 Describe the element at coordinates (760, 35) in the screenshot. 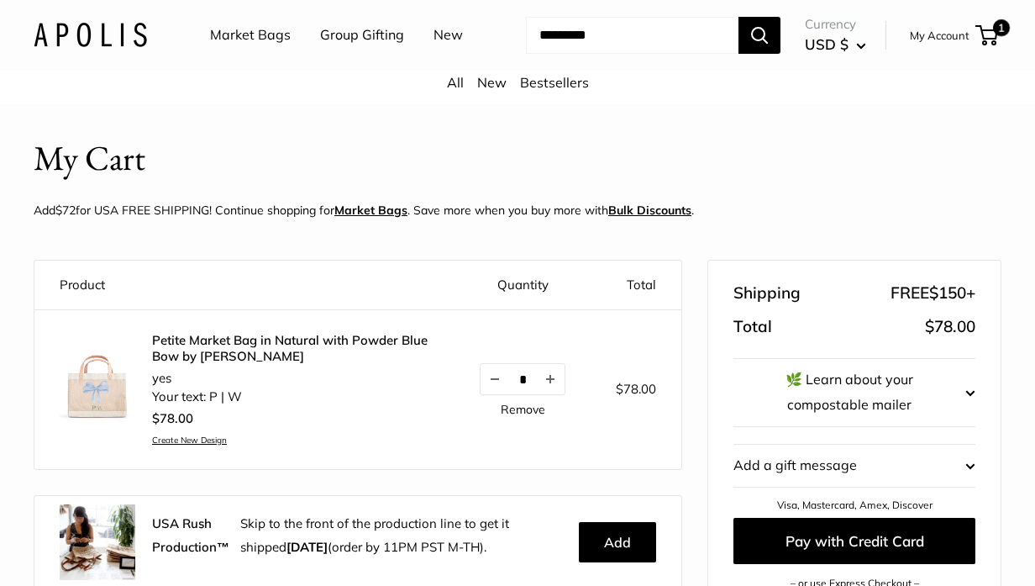

I see `button: Search` at that location.